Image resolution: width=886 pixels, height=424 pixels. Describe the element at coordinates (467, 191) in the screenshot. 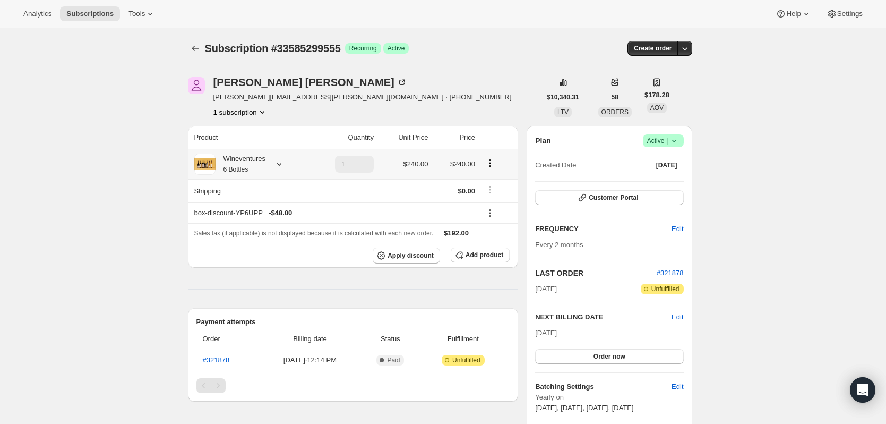

I see `span: $0.00` at that location.